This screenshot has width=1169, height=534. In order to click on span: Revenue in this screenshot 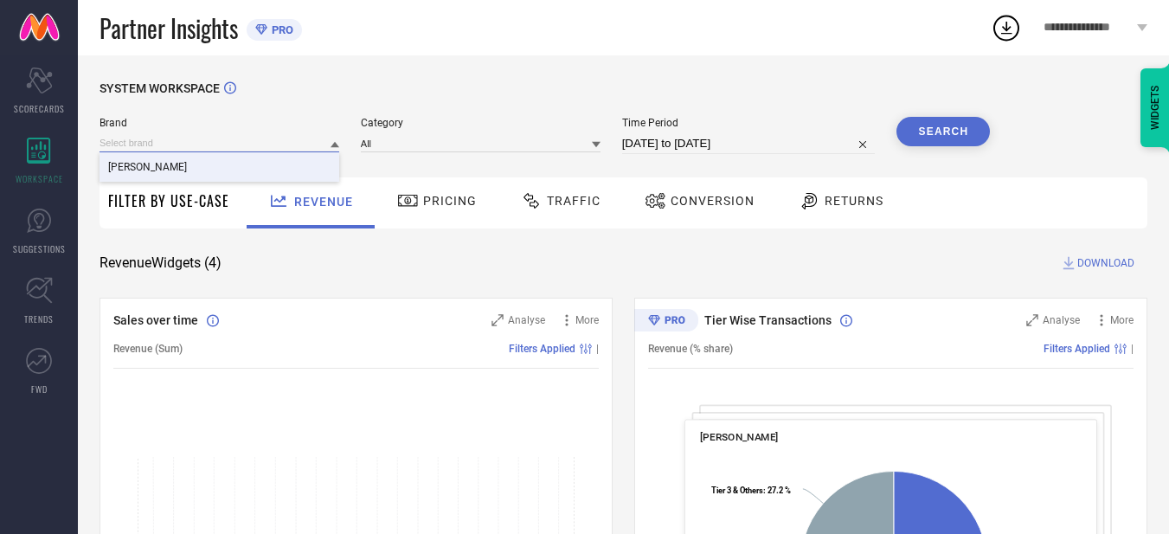, I will do `click(324, 202)`.